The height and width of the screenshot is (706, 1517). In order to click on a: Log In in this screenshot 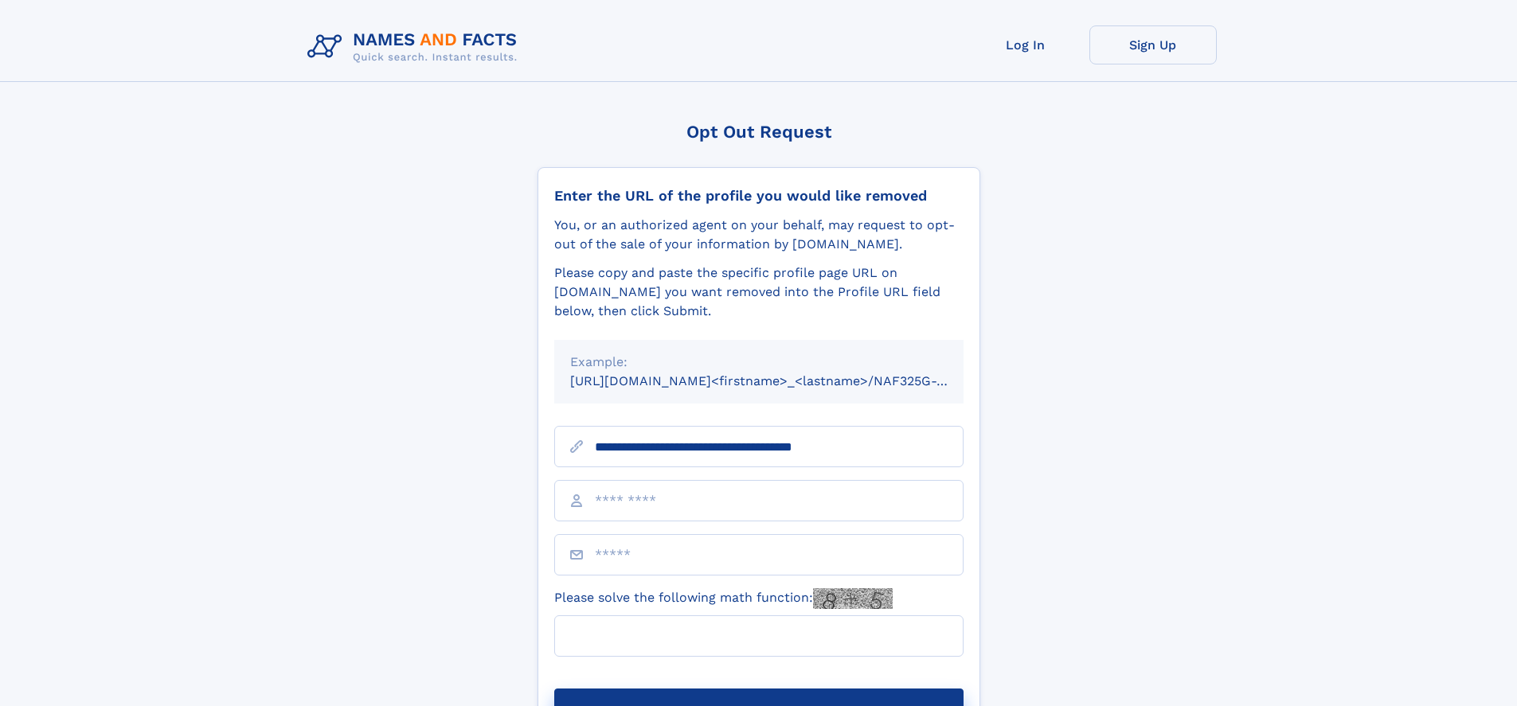, I will do `click(1026, 45)`.